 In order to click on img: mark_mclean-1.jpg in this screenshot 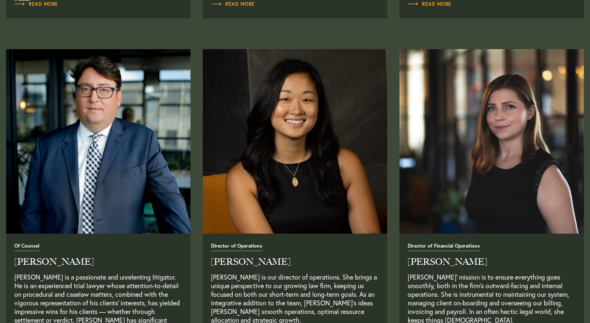, I will do `click(98, 141)`.